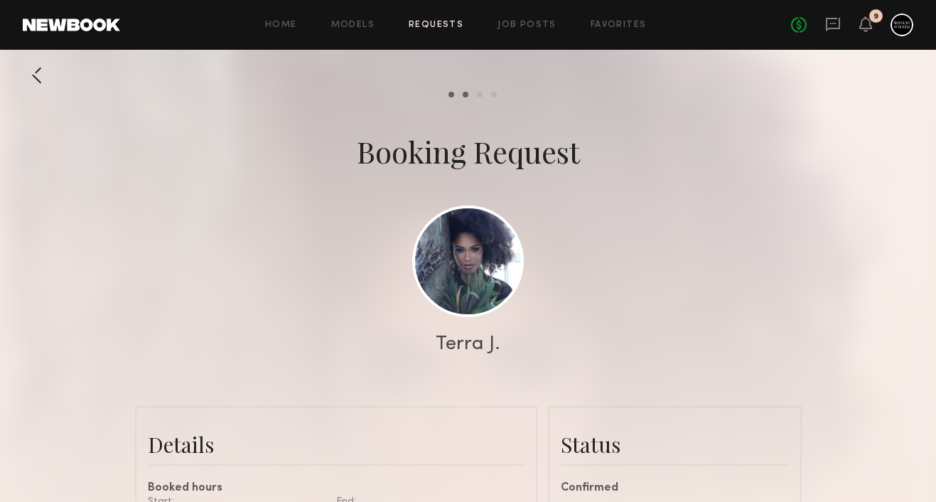  Describe the element at coordinates (352, 25) in the screenshot. I see `a: Models` at that location.